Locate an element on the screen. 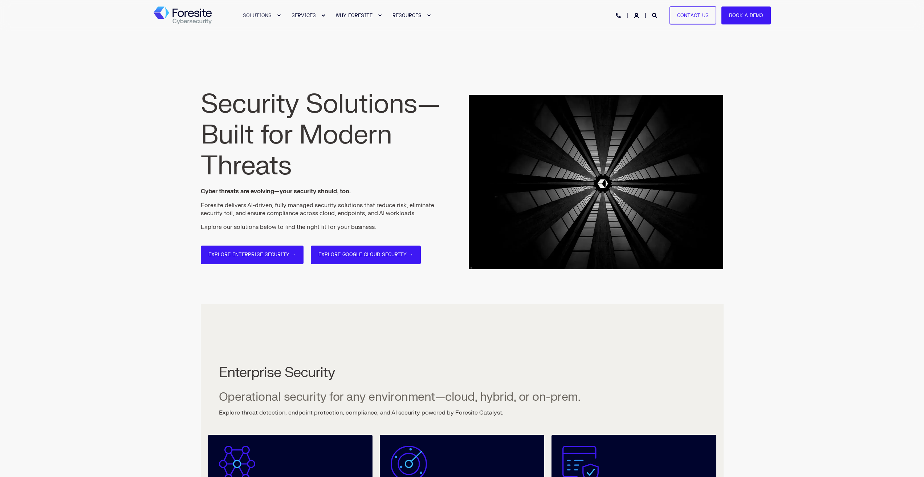 Image resolution: width=924 pixels, height=477 pixels. h1: Security Solutions—Built for Modern Threats is located at coordinates (328, 135).